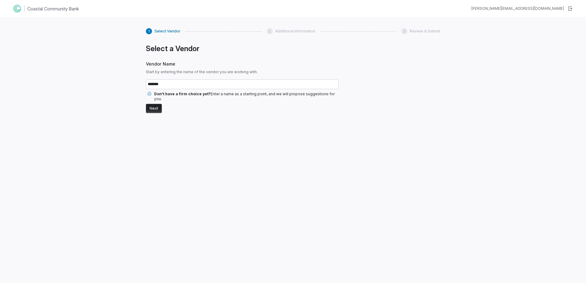 The width and height of the screenshot is (586, 283). What do you see at coordinates (404, 31) in the screenshot?
I see `div: 3` at bounding box center [404, 31].